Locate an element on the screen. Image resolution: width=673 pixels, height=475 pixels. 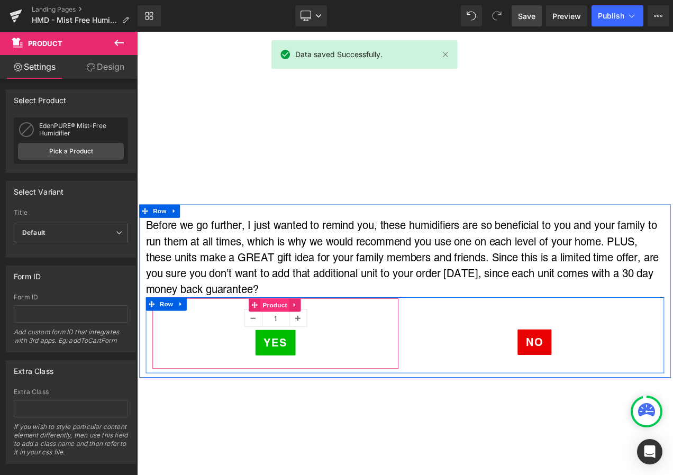
img: pImage is located at coordinates (26, 130).